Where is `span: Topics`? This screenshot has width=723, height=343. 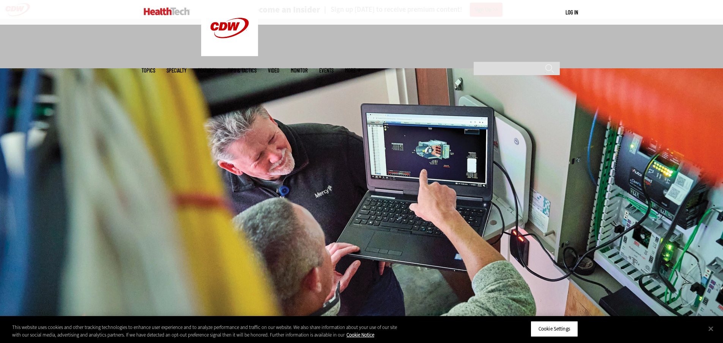 span: Topics is located at coordinates (148, 70).